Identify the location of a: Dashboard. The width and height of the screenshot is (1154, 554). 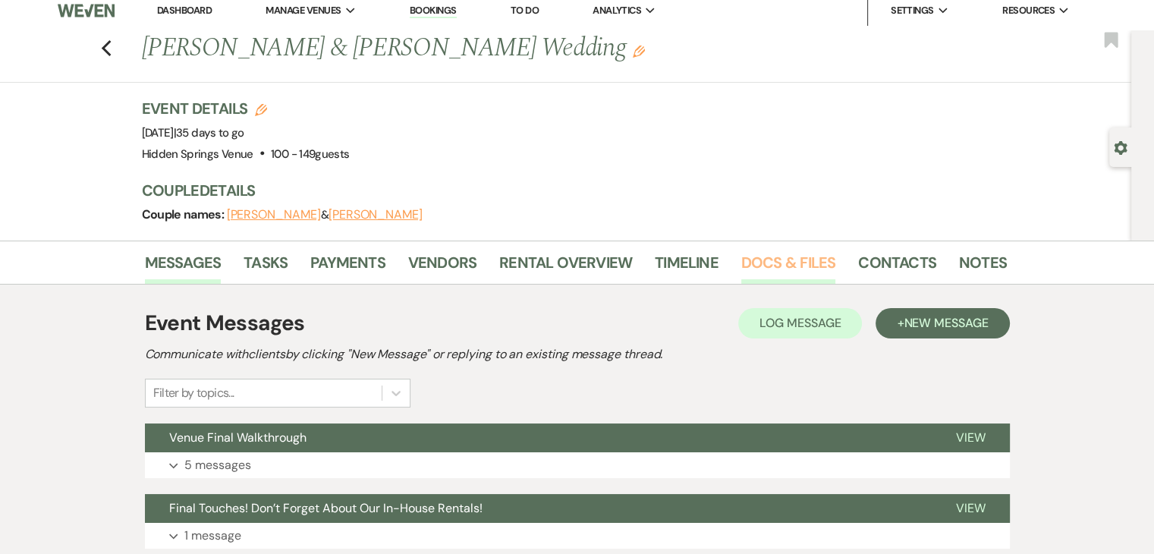
(184, 10).